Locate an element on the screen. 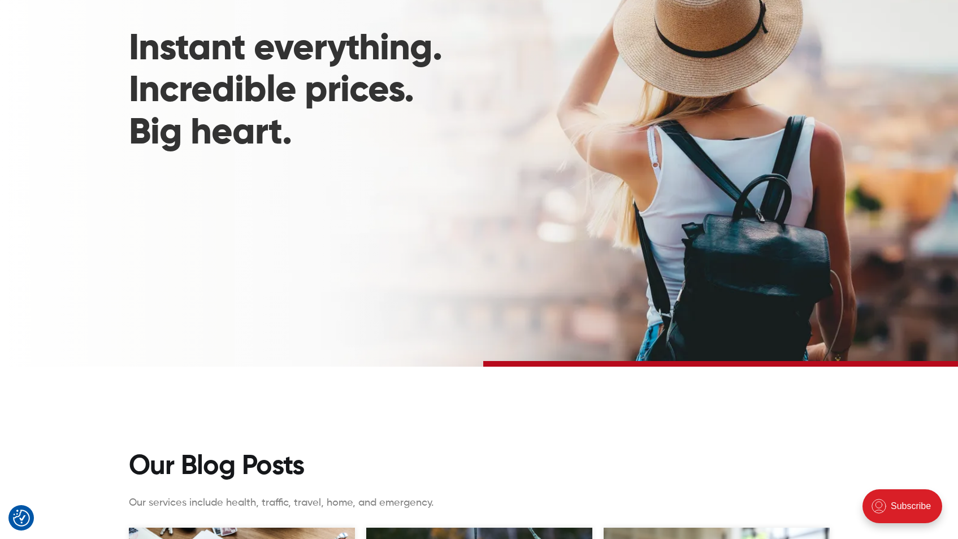  h1: Our Blog Posts is located at coordinates (281, 467).